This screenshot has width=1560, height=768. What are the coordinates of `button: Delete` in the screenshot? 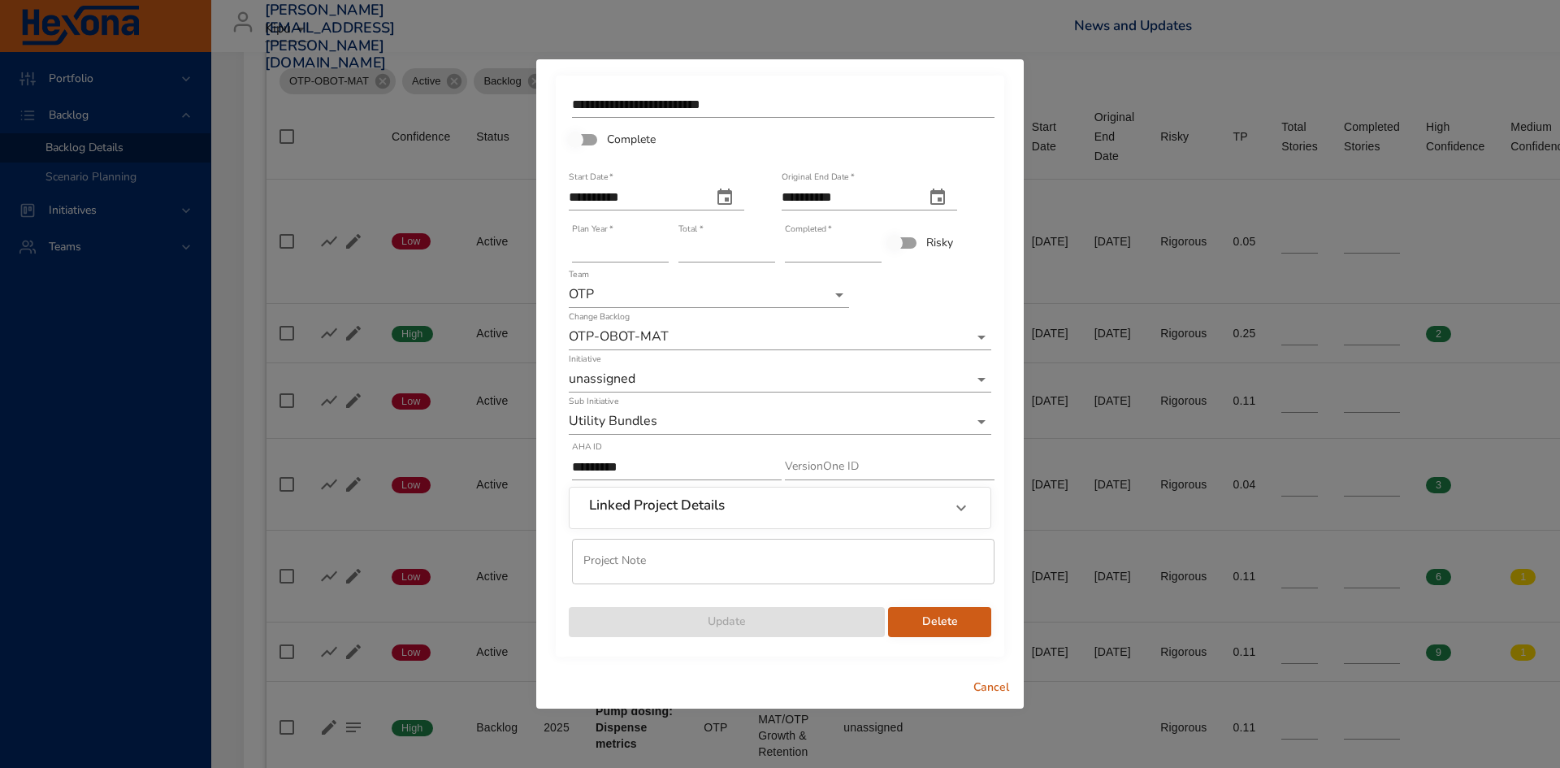 It's located at (939, 621).